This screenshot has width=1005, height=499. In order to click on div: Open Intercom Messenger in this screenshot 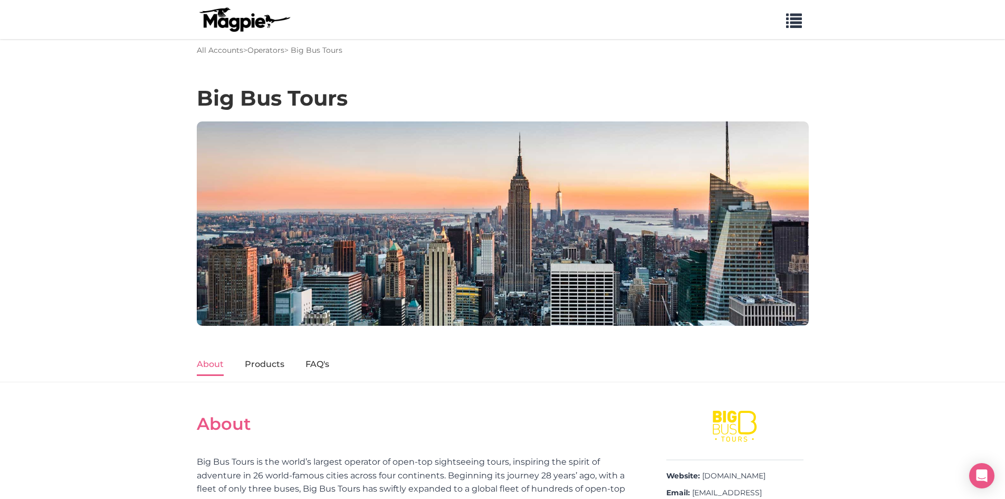, I will do `click(982, 476)`.